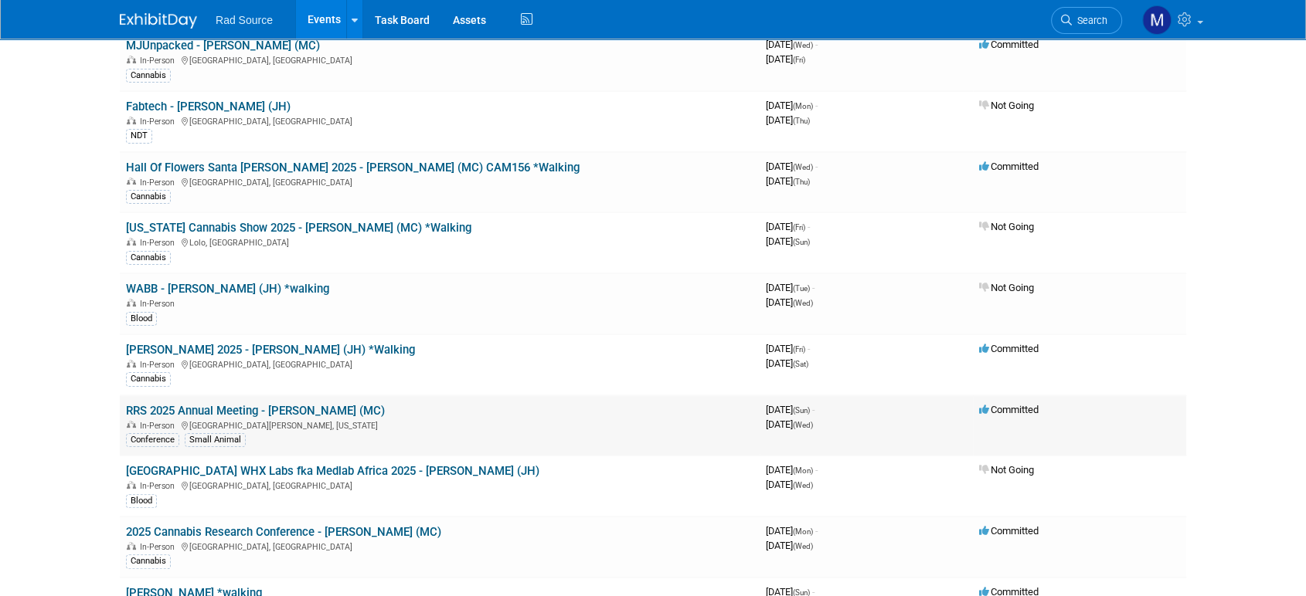 Image resolution: width=1306 pixels, height=596 pixels. I want to click on img: Melissa Conboy, so click(1157, 20).